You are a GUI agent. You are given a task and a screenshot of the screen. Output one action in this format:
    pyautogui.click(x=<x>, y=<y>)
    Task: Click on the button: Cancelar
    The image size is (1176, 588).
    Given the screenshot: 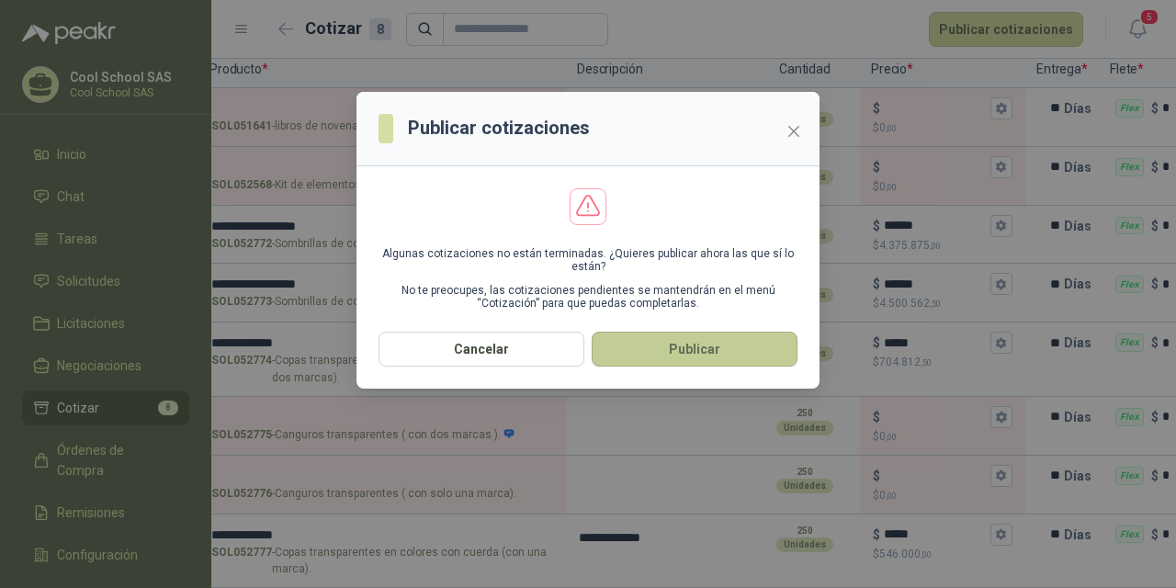 What is the action you would take?
    pyautogui.click(x=481, y=349)
    